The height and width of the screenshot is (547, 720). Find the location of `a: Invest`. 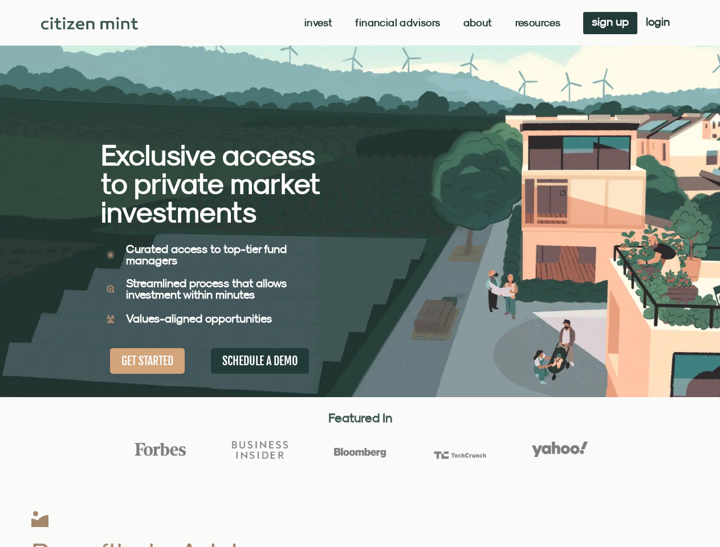

a: Invest is located at coordinates (318, 23).